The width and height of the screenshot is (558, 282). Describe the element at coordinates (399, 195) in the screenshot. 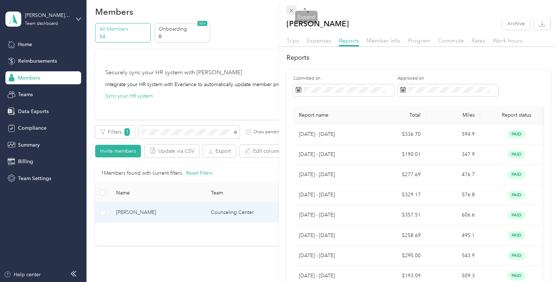

I see `td: $329.17` at that location.